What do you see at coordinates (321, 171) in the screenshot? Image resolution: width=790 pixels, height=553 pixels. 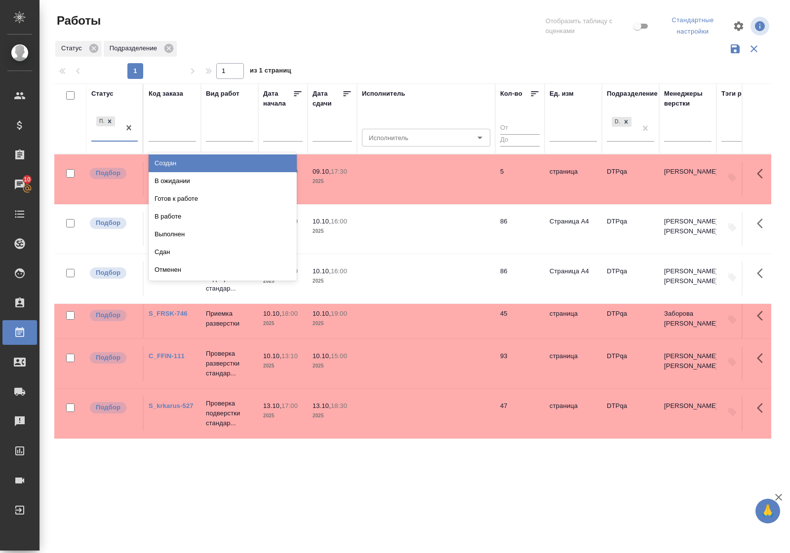 I see `p: 09.10,` at bounding box center [321, 171].